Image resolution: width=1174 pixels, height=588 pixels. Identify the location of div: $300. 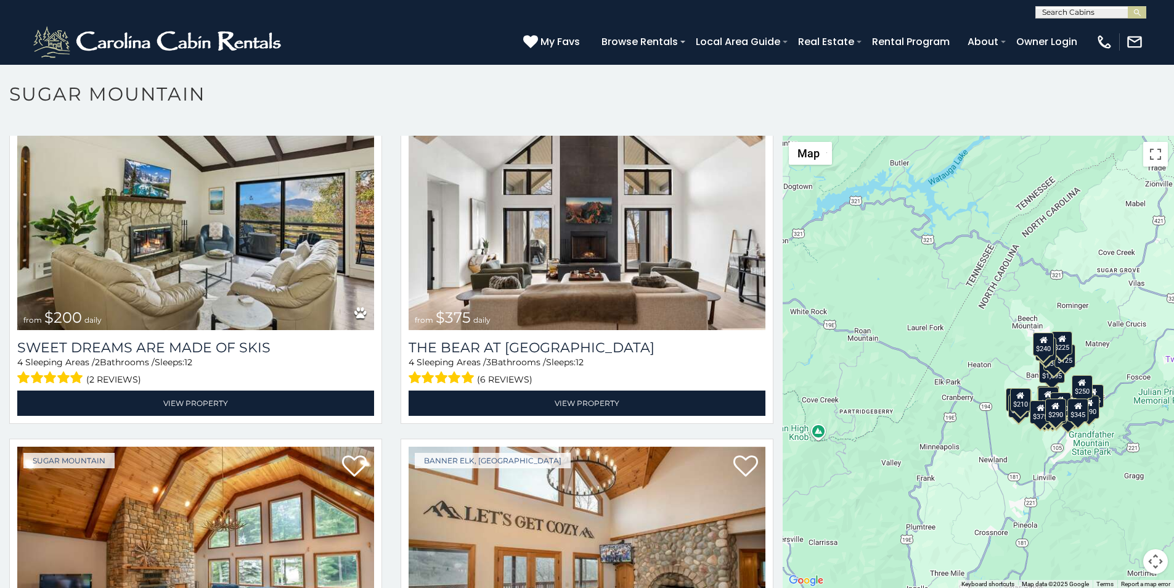
(1049, 398).